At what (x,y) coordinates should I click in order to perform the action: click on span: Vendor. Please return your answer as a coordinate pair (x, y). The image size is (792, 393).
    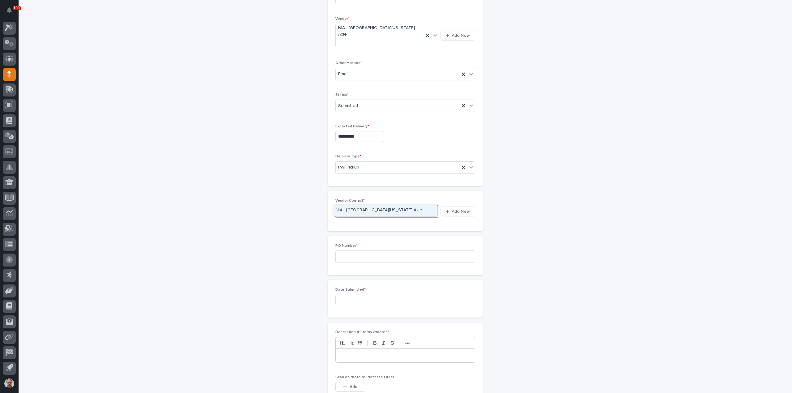
    Looking at the image, I should click on (342, 19).